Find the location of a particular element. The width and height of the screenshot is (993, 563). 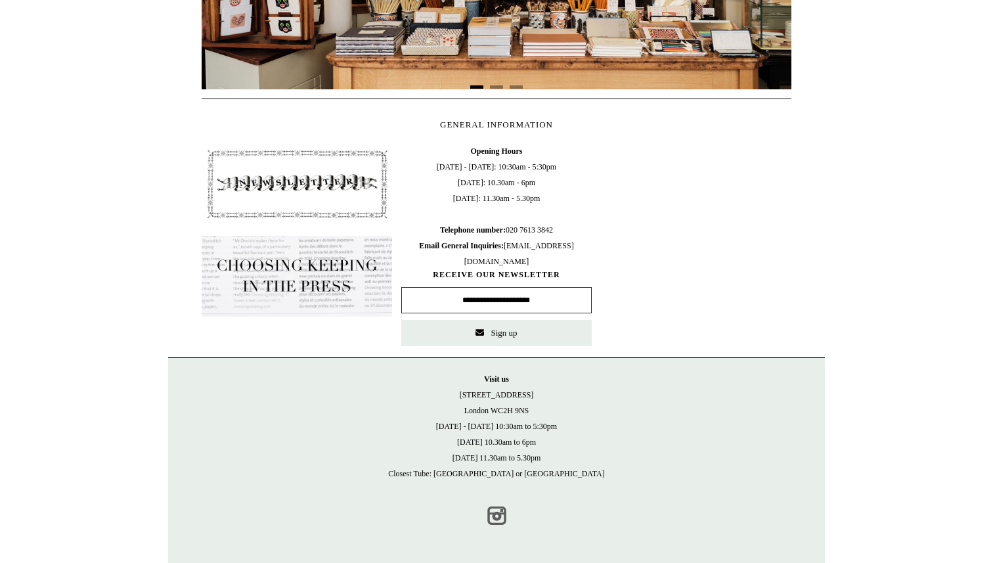

b: Email General Inquiries: is located at coordinates (461, 246).